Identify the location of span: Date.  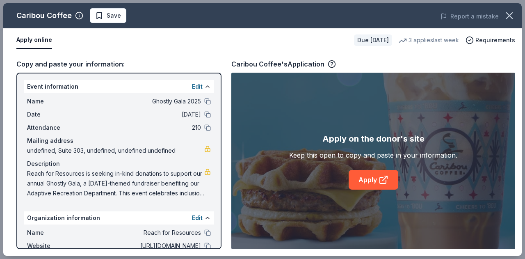
(55, 114).